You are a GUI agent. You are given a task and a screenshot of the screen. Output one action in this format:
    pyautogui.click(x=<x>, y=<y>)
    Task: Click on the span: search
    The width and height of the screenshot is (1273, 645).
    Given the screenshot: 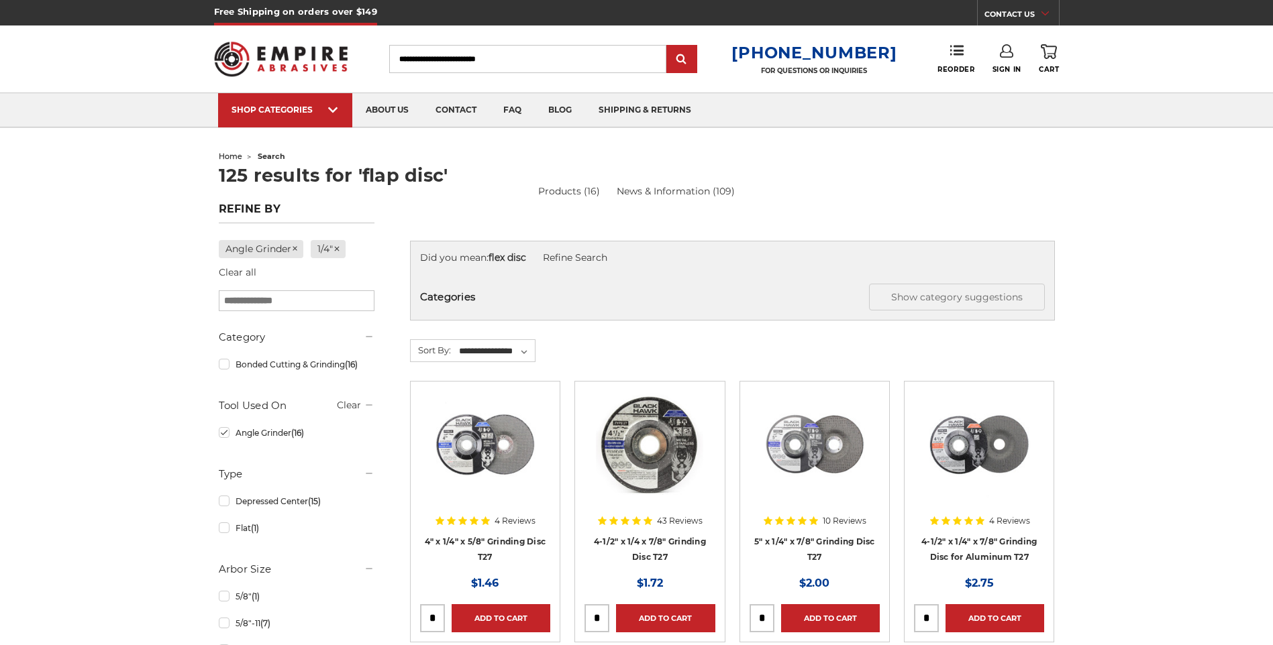 What is the action you would take?
    pyautogui.click(x=271, y=156)
    